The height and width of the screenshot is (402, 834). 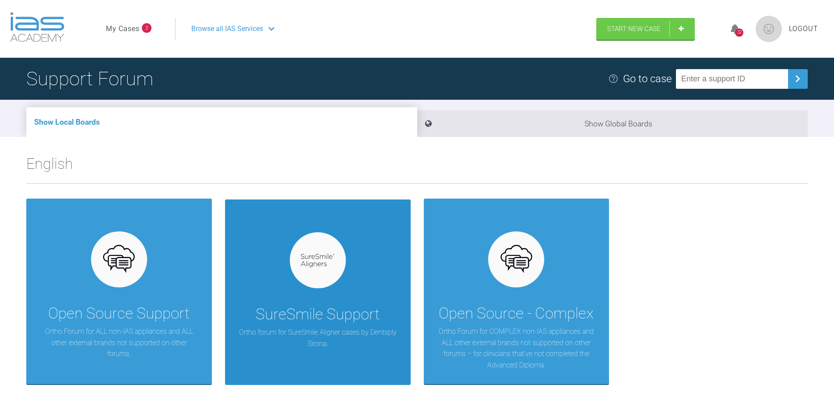 What do you see at coordinates (613, 79) in the screenshot?
I see `img: help.e70b9f3d.svg` at bounding box center [613, 79].